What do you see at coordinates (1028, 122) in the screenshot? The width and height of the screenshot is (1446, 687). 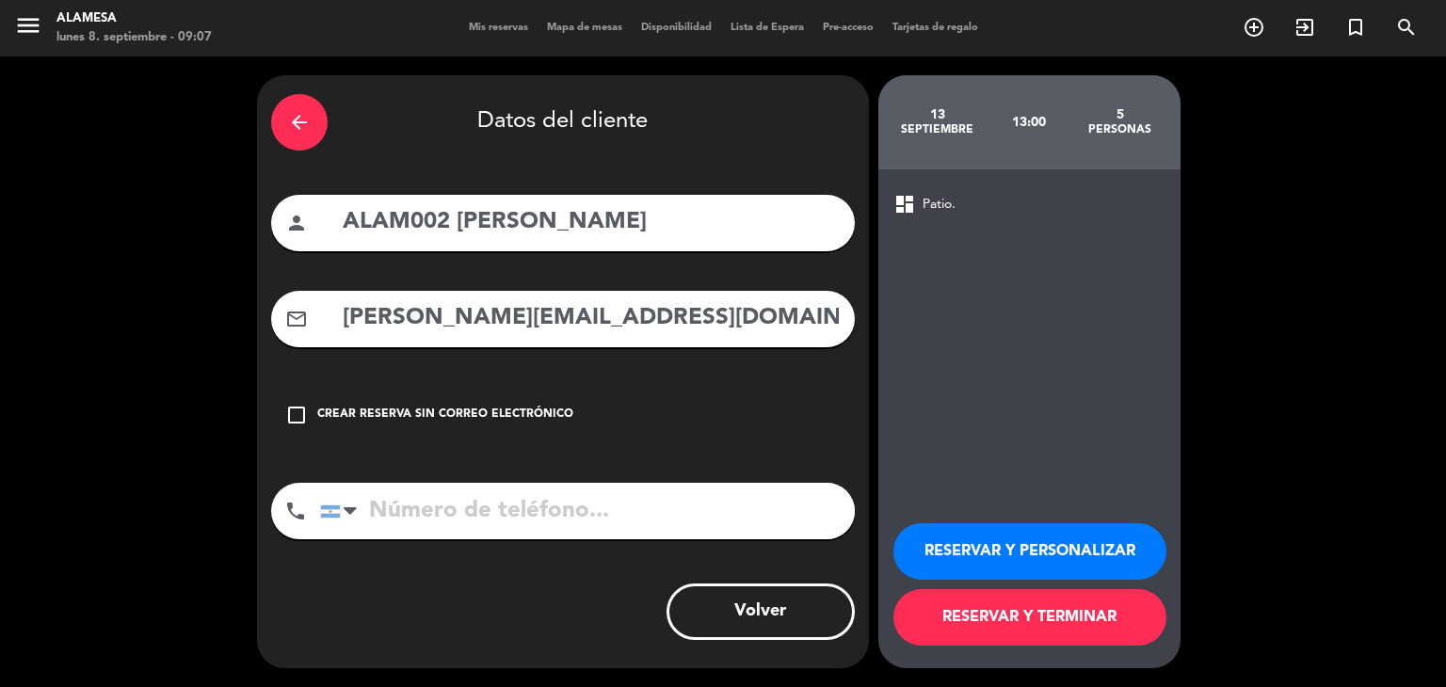 I see `div: 13:00` at bounding box center [1028, 122].